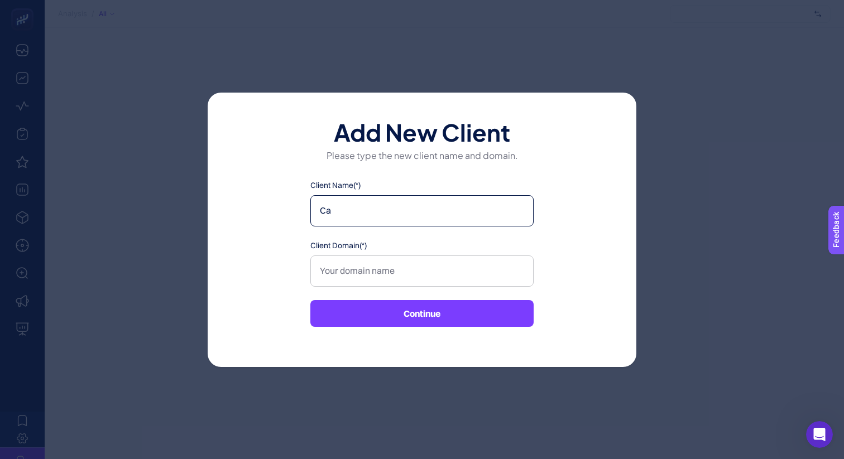 This screenshot has height=459, width=844. What do you see at coordinates (422, 155) in the screenshot?
I see `p: Please type the new client name and domain.` at bounding box center [422, 155].